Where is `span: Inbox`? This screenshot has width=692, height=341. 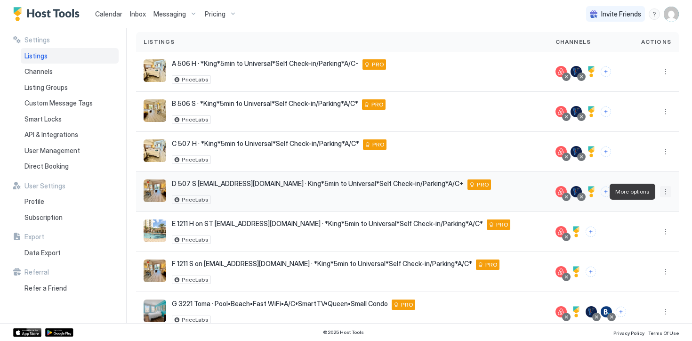 span: Inbox is located at coordinates (138, 14).